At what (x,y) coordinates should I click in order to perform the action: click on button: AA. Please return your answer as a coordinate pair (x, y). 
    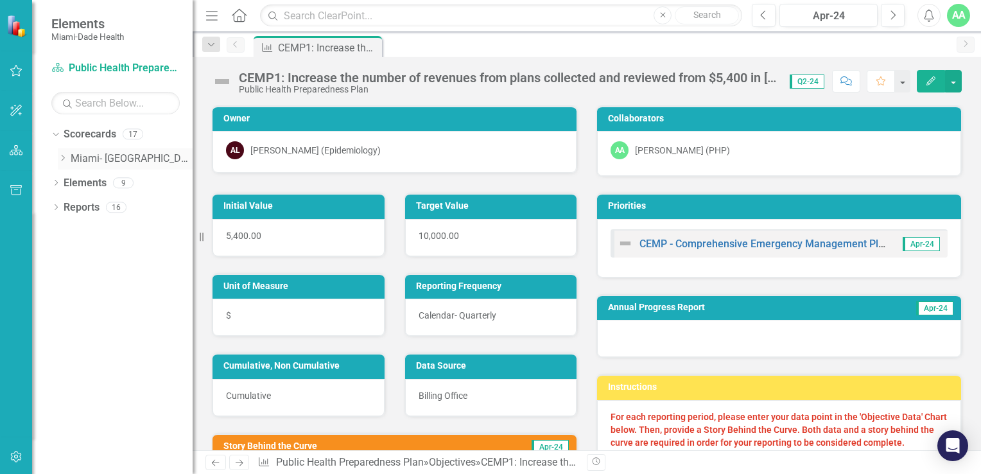
    Looking at the image, I should click on (958, 15).